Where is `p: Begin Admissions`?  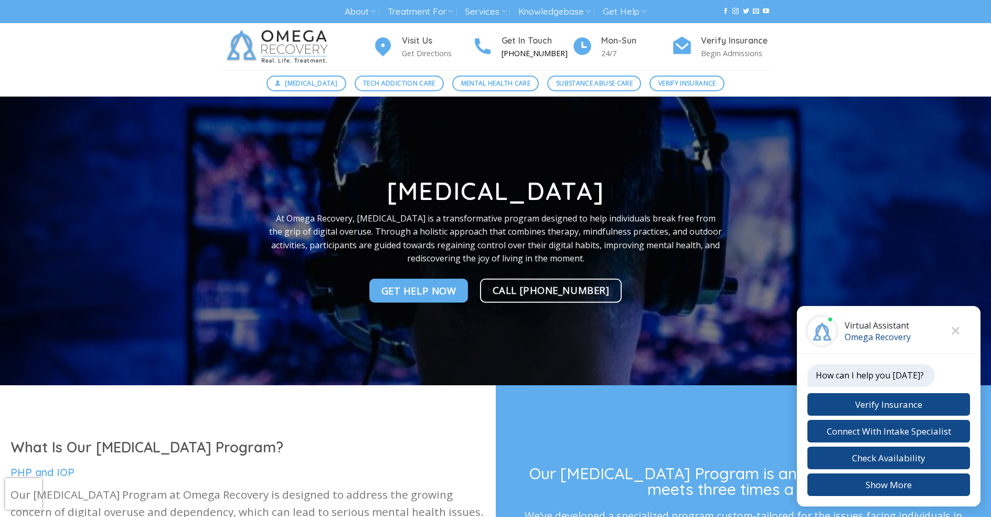
p: Begin Admissions is located at coordinates (736, 53).